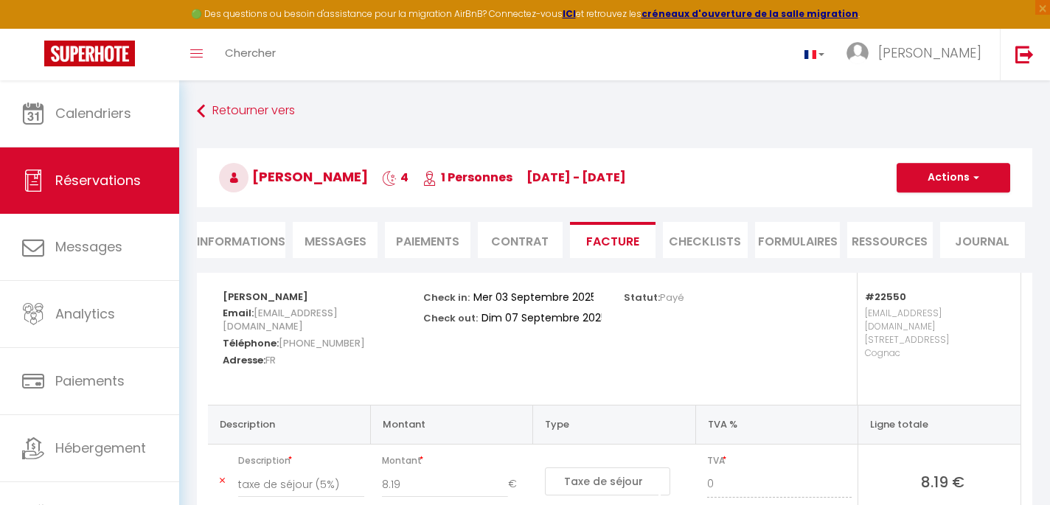  What do you see at coordinates (954, 178) in the screenshot?
I see `button: Actions` at bounding box center [954, 178].